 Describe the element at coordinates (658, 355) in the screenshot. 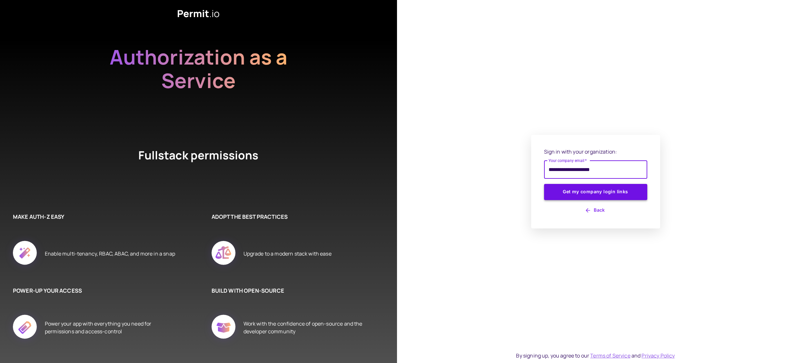

I see `a: Privacy Policy` at that location.